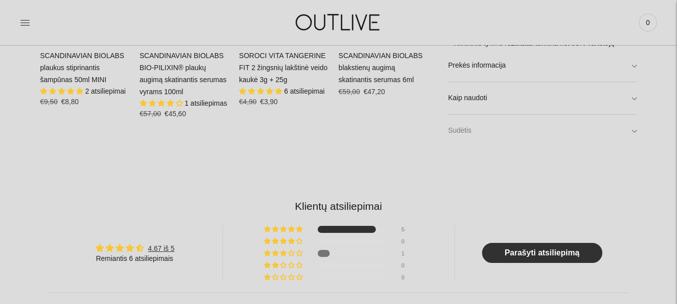 Image resolution: width=677 pixels, height=304 pixels. Describe the element at coordinates (105, 91) in the screenshot. I see `span: 2 atsiliepimai` at that location.